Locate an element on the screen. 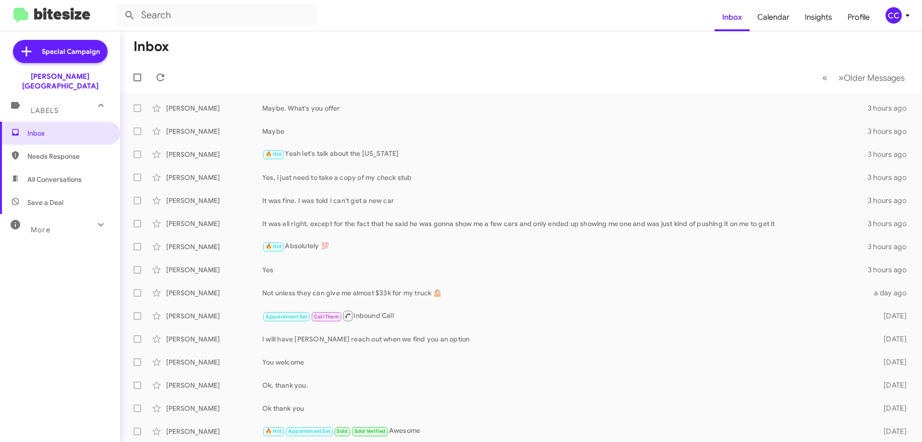  div: Ok, thank you. is located at coordinates (565, 385).